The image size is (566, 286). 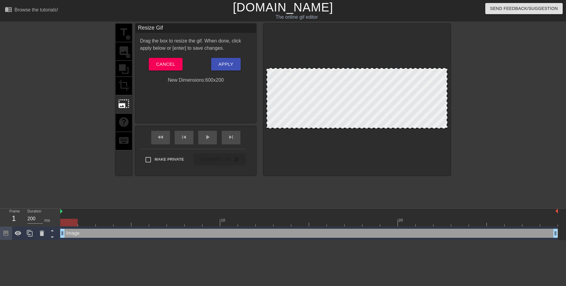 I want to click on span: Apply, so click(x=225, y=64).